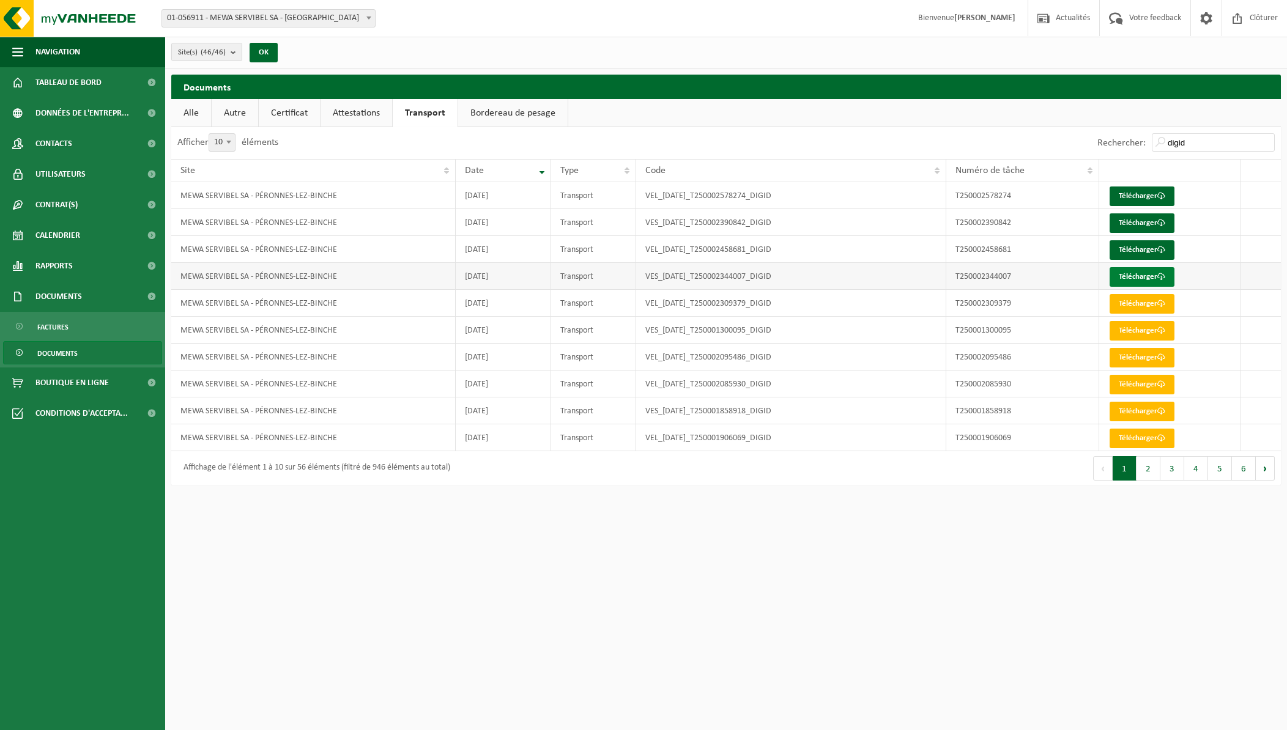 Image resolution: width=1287 pixels, height=730 pixels. I want to click on span: Factures, so click(53, 327).